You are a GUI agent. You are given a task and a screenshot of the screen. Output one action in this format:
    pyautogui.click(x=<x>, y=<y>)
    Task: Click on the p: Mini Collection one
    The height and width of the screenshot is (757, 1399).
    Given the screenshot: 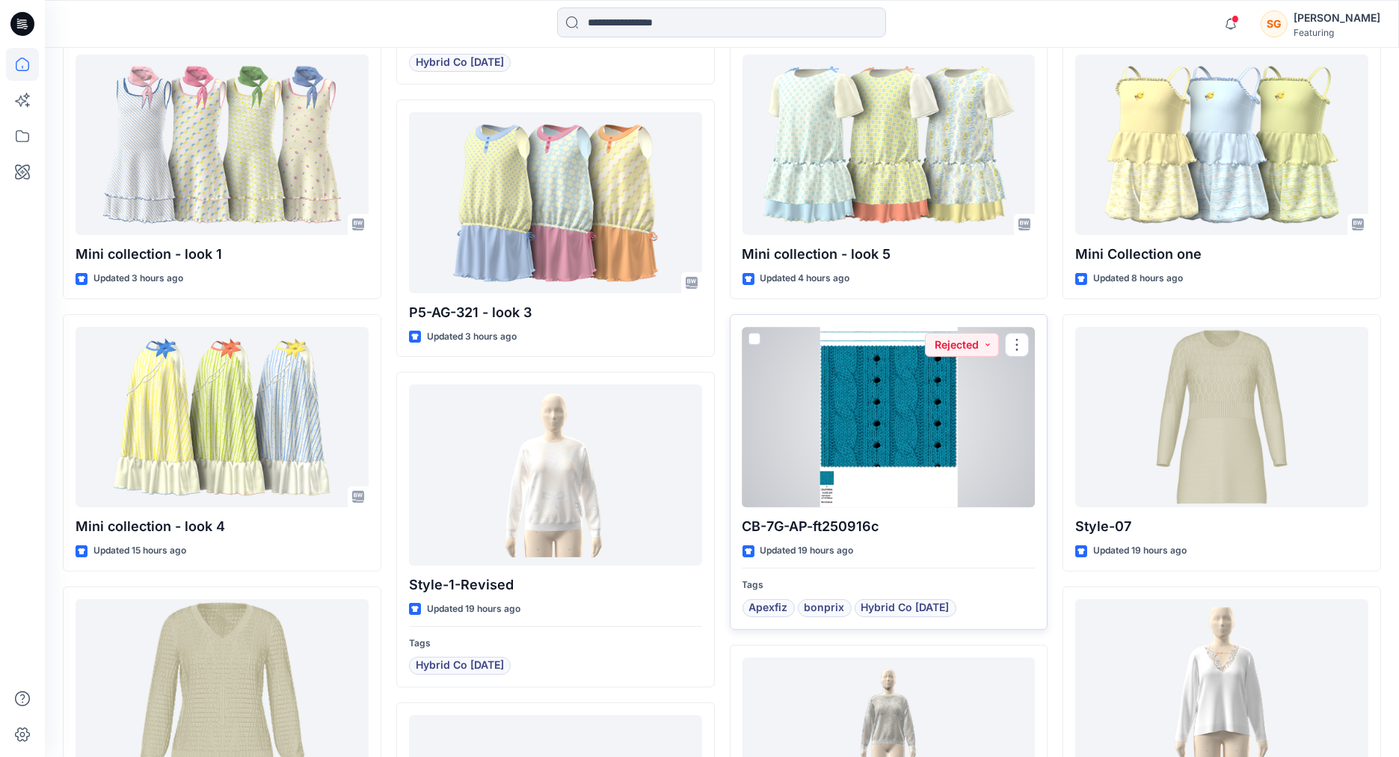 What is the action you would take?
    pyautogui.click(x=1222, y=254)
    